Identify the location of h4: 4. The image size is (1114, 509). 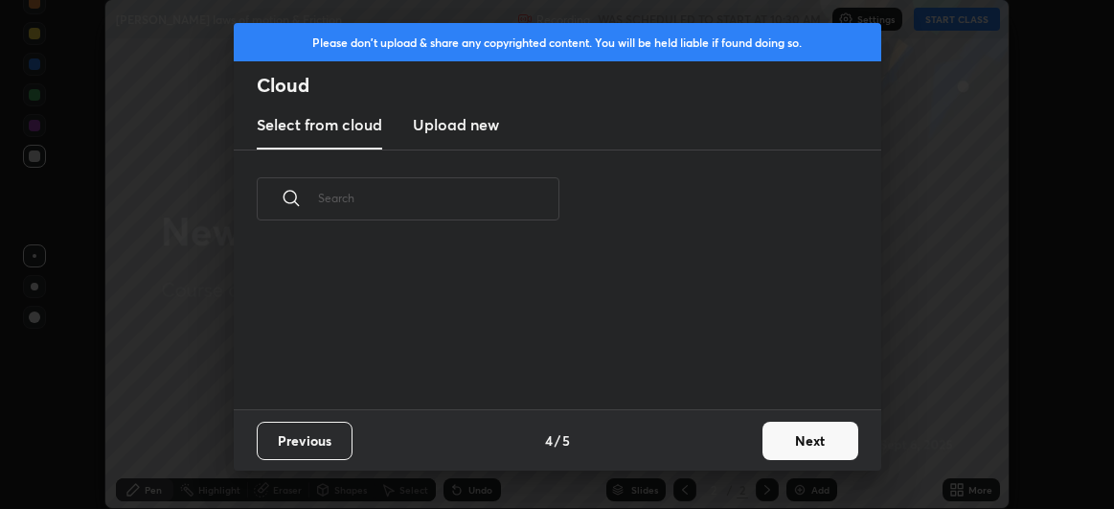
(549, 440).